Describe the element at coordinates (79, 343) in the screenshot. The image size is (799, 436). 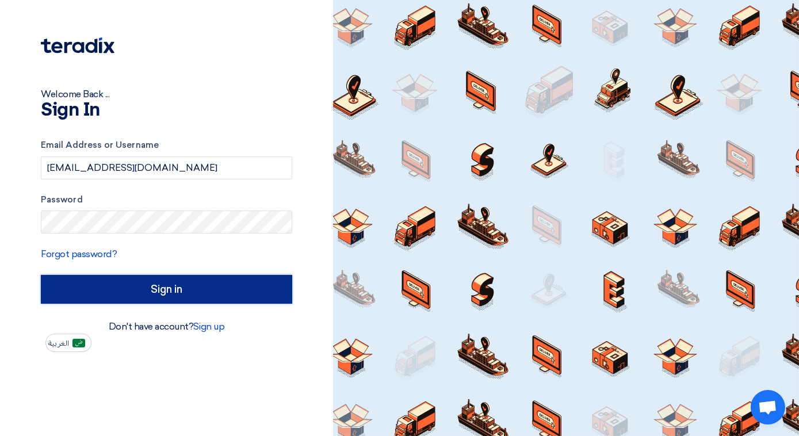
I see `img: ar-AR.png` at that location.